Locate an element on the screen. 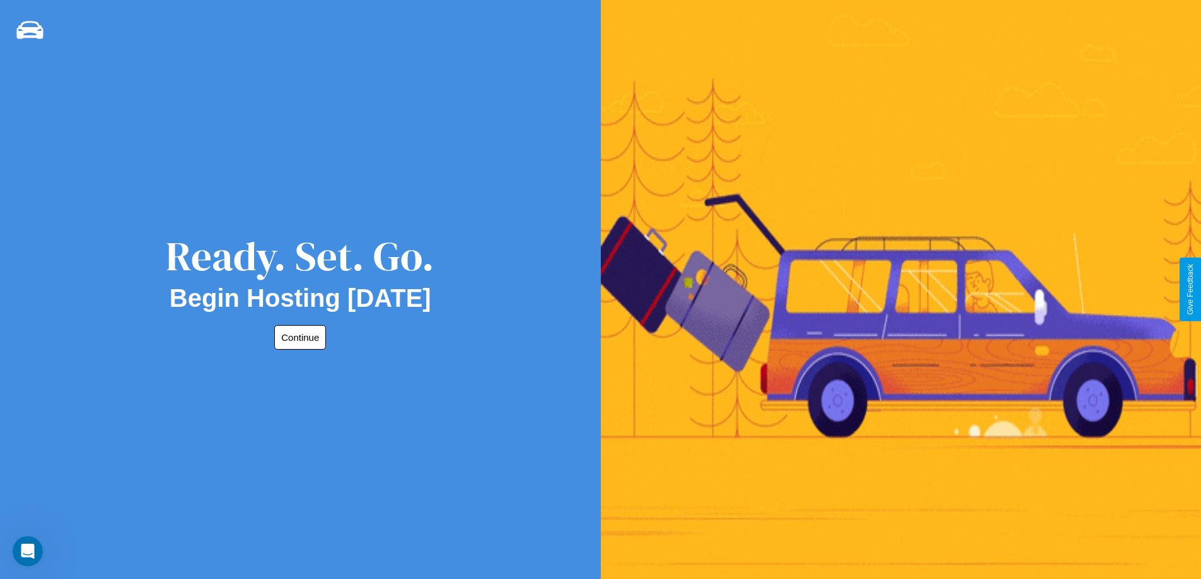 This screenshot has height=579, width=1201. div: Ready. Set. Go. is located at coordinates (300, 256).